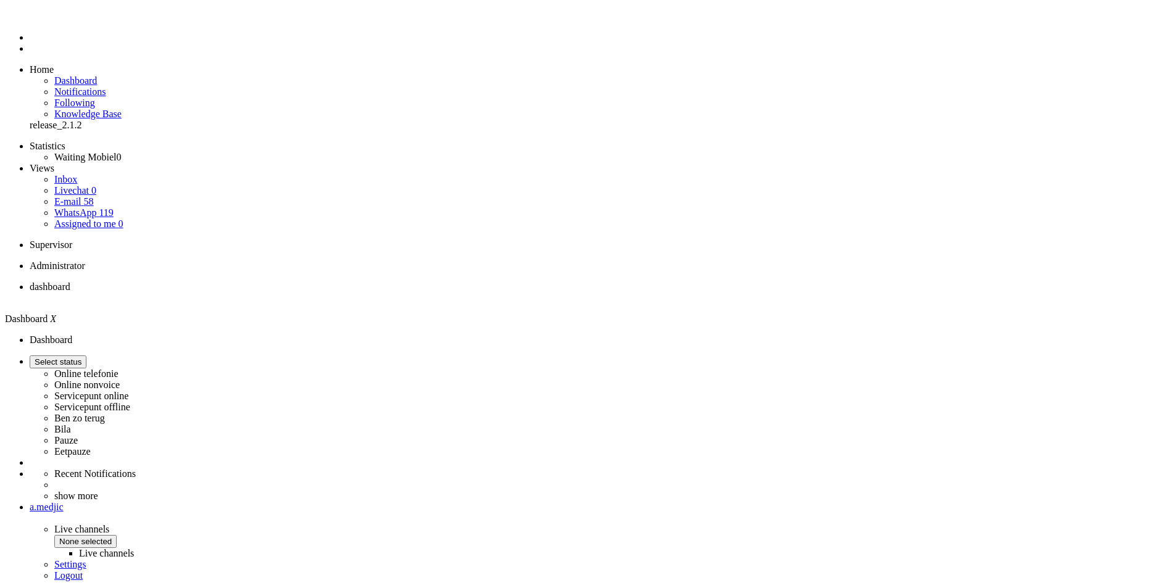  Describe the element at coordinates (80, 91) in the screenshot. I see `a: Notifications menu item` at that location.